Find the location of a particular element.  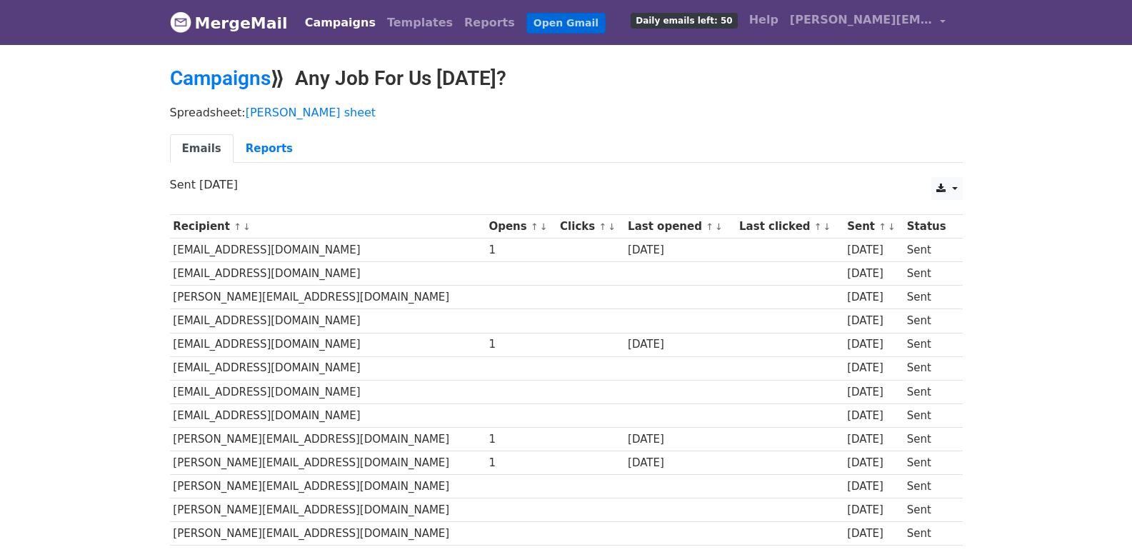

th: Sent is located at coordinates (873, 226).